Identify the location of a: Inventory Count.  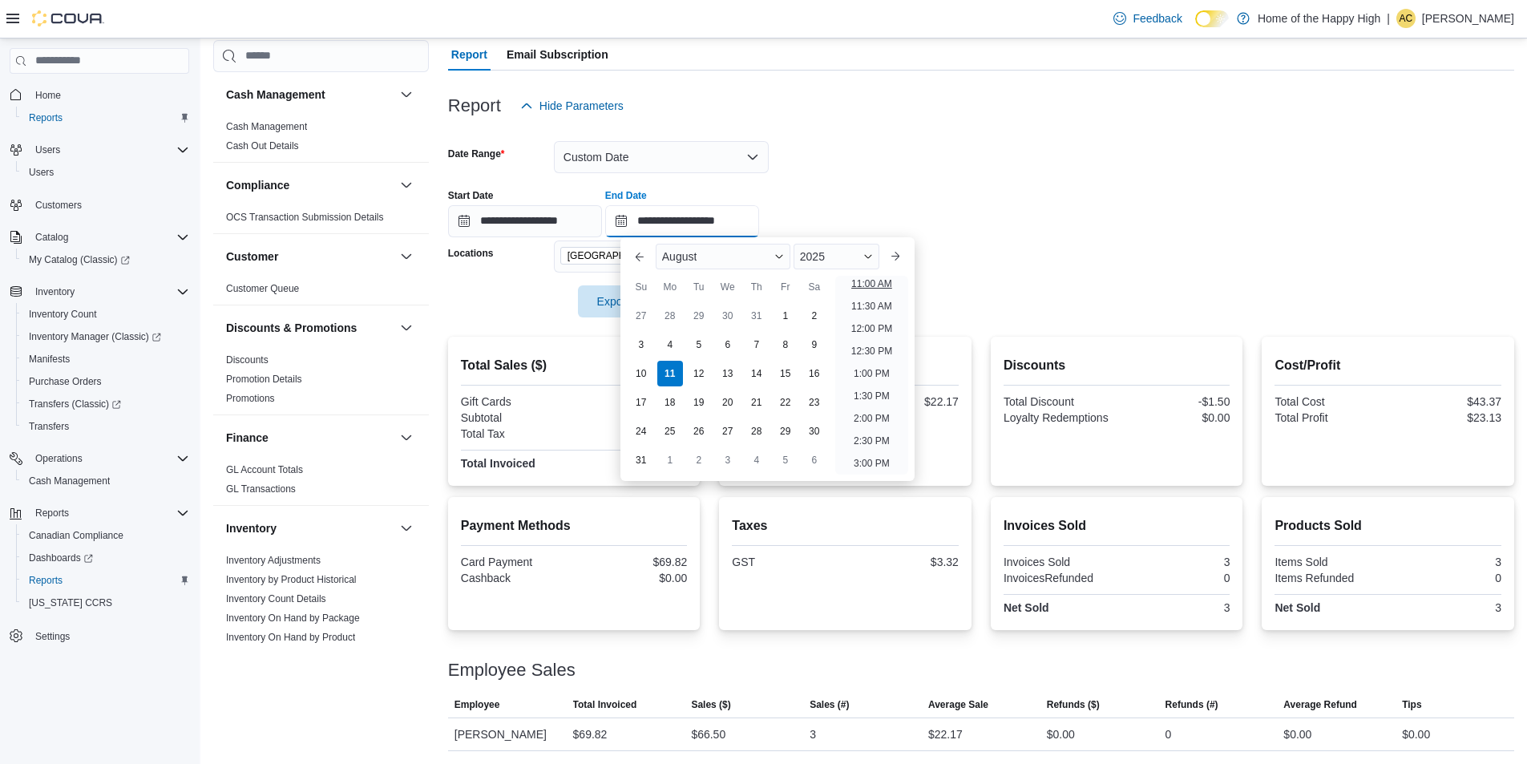
(63, 314).